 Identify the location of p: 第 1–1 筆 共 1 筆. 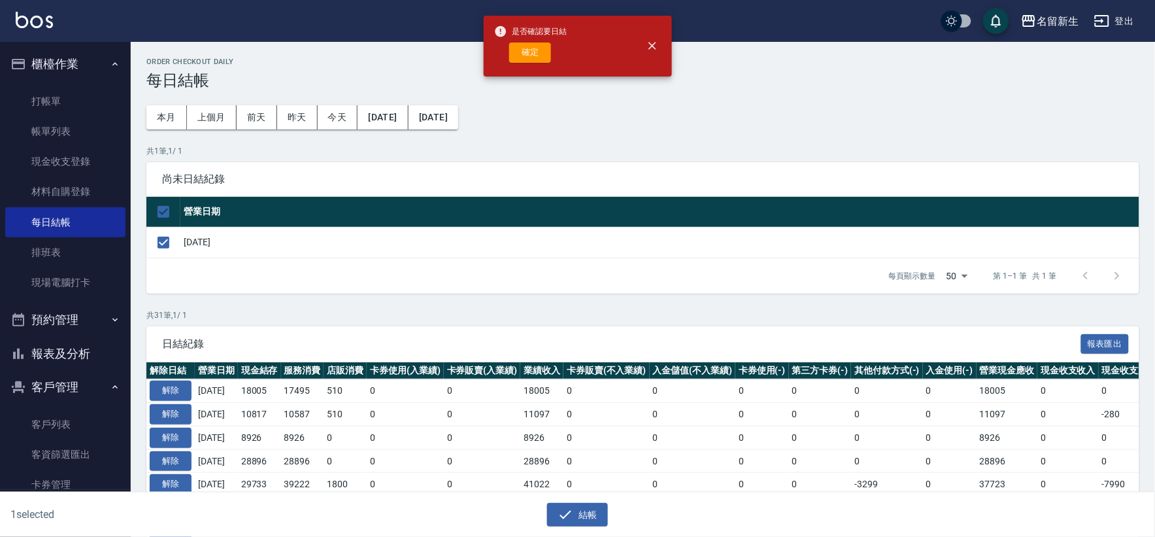
(1025, 276).